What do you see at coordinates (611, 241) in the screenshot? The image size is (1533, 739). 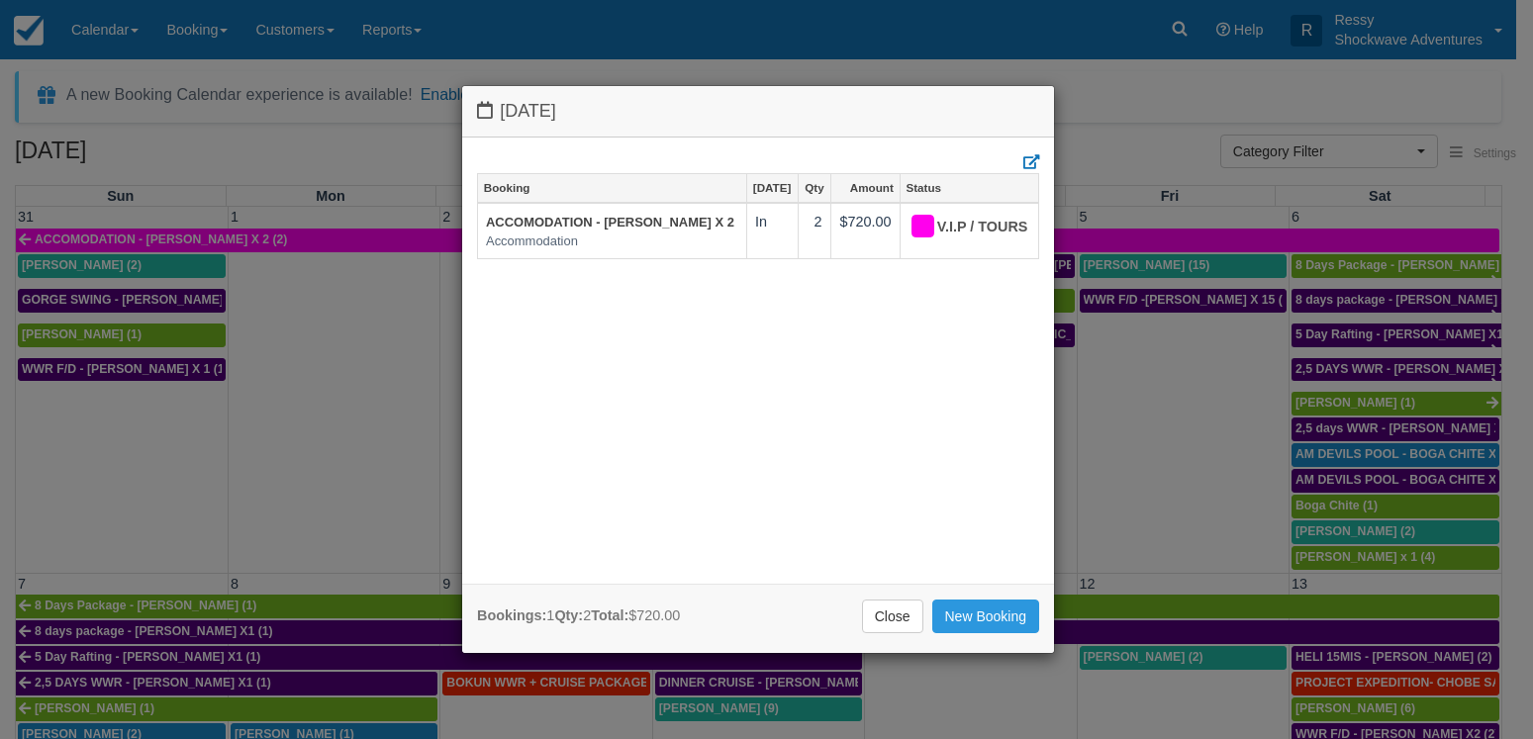 I see `em: Accommodation` at bounding box center [611, 241].